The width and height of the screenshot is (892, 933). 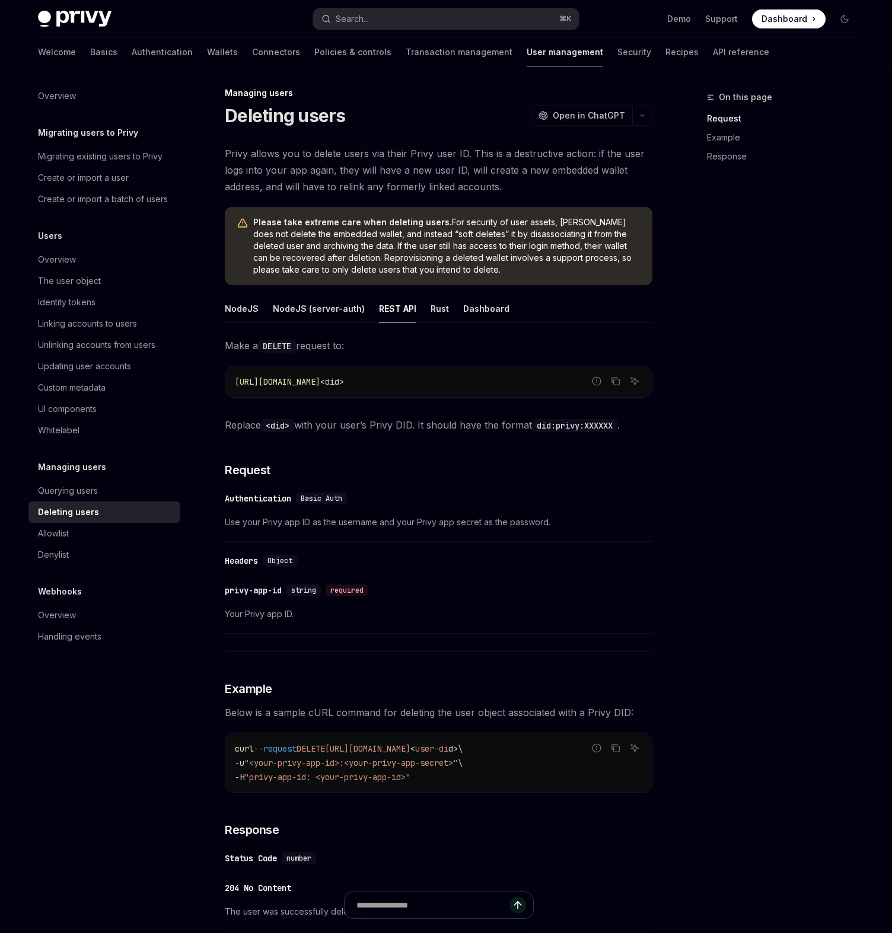 What do you see at coordinates (299, 859) in the screenshot?
I see `span: number` at bounding box center [299, 859].